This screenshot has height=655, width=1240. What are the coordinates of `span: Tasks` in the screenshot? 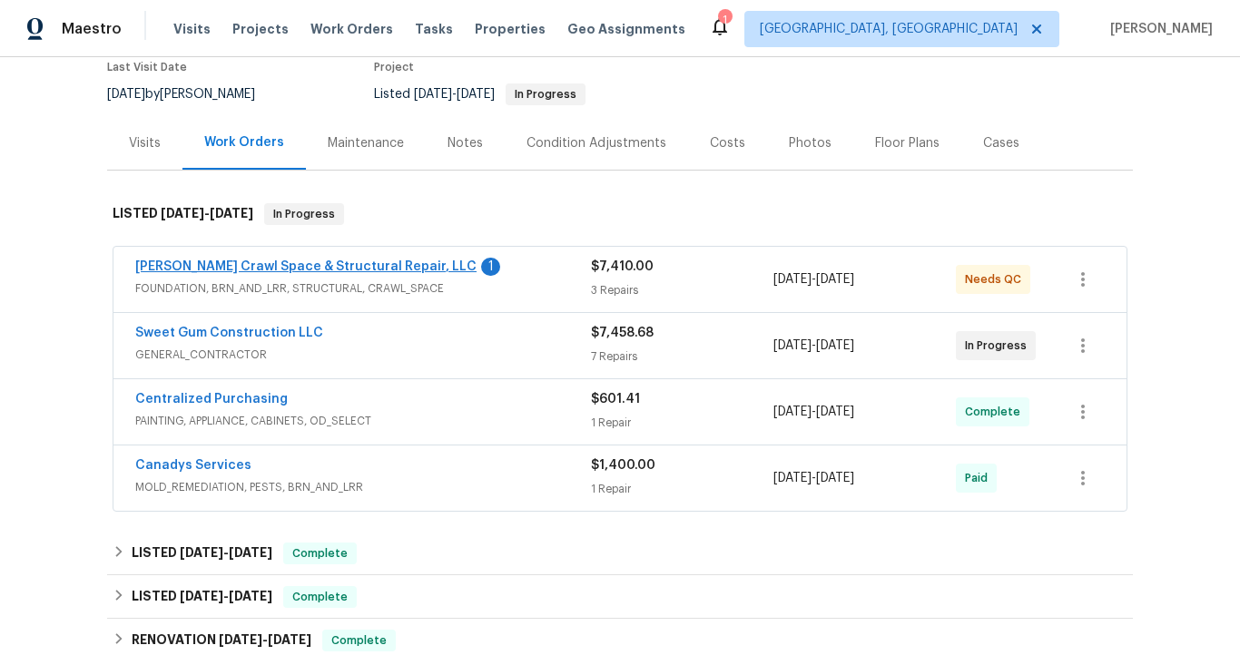 It's located at (434, 29).